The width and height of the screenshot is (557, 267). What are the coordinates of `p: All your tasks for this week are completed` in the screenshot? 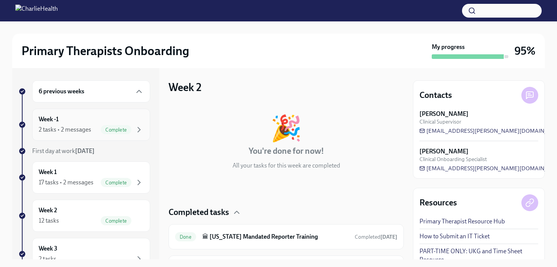 It's located at (286, 166).